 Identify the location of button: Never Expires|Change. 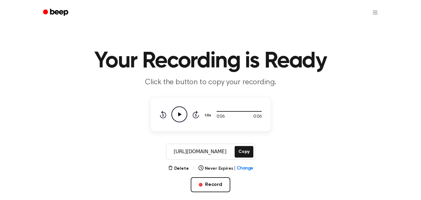
(226, 168).